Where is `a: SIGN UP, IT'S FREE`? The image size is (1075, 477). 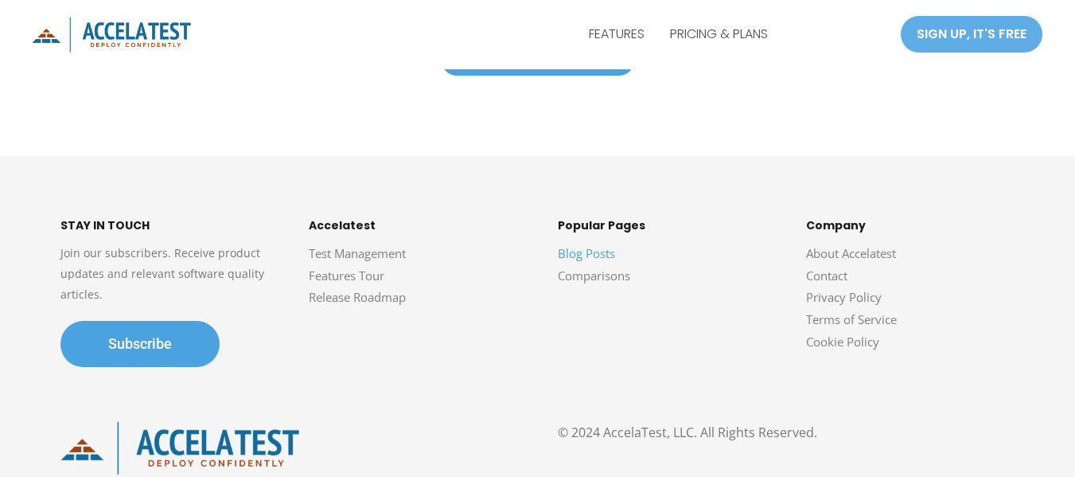 a: SIGN UP, IT'S FREE is located at coordinates (972, 34).